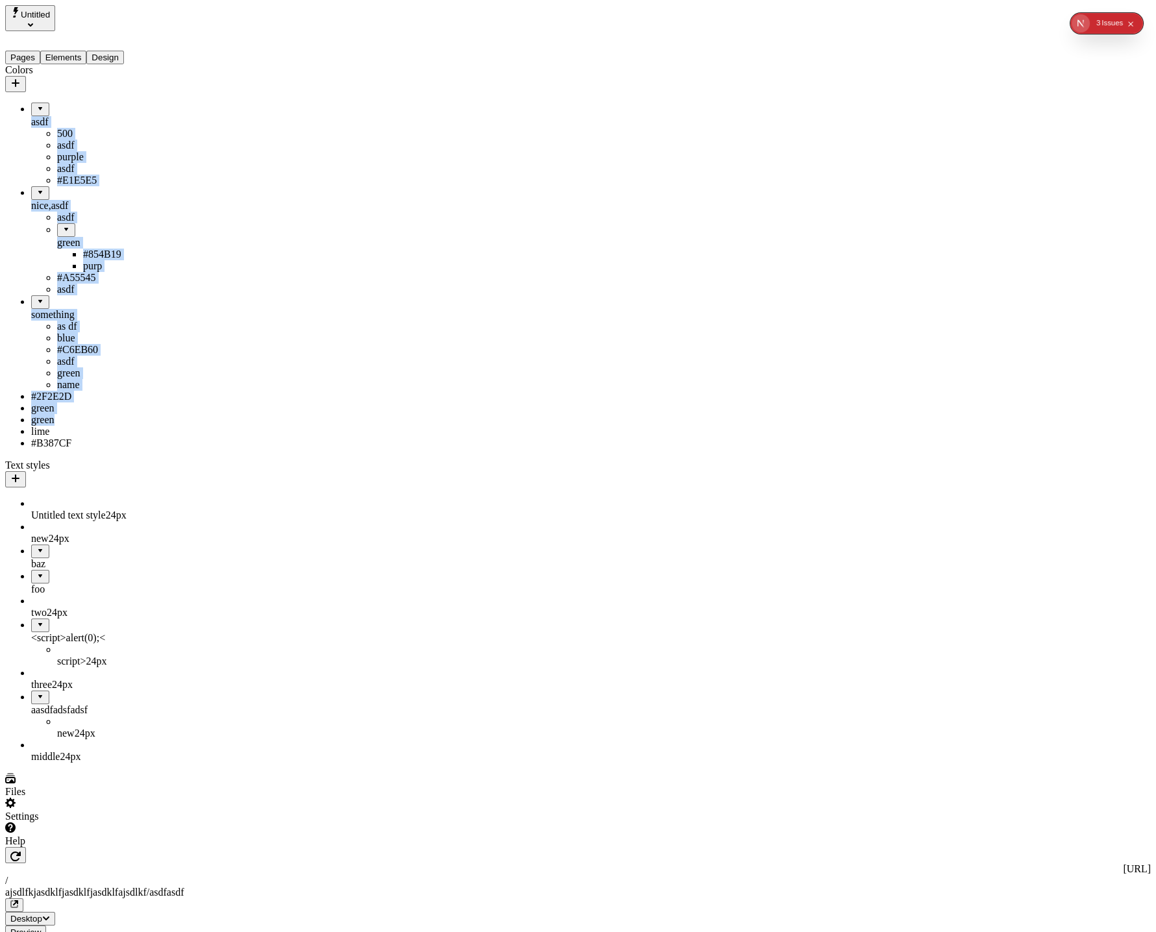 This screenshot has height=932, width=1156. Describe the element at coordinates (97, 16) in the screenshot. I see `p: Cookie Test Route` at that location.